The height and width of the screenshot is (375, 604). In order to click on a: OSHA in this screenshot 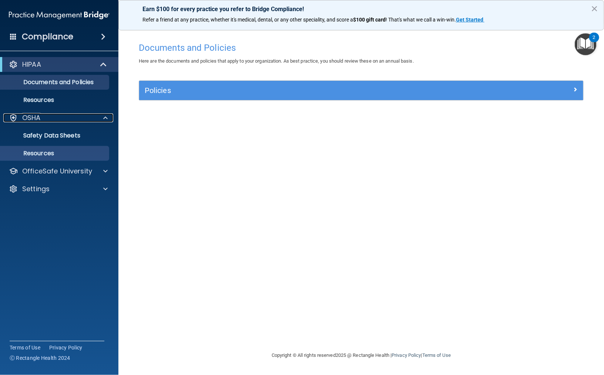, I will do `click(58, 118)`.